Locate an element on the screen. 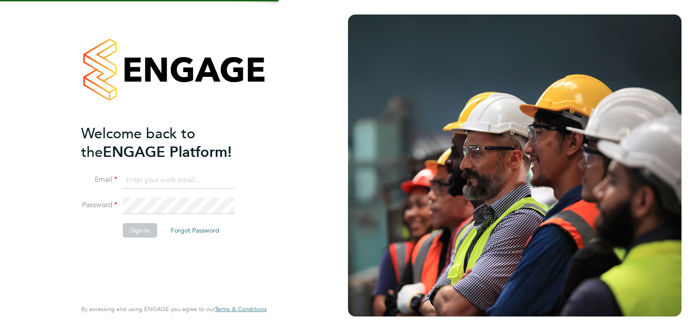  a: Terms & Conditions is located at coordinates (241, 309).